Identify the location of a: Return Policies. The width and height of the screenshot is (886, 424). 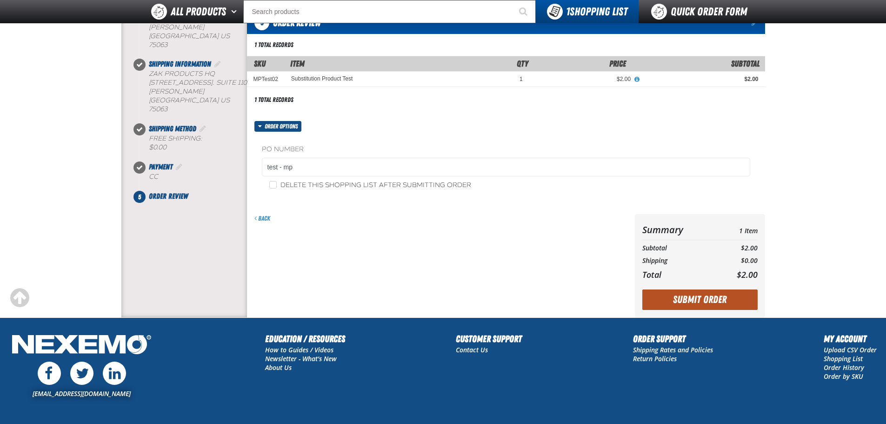
(655, 358).